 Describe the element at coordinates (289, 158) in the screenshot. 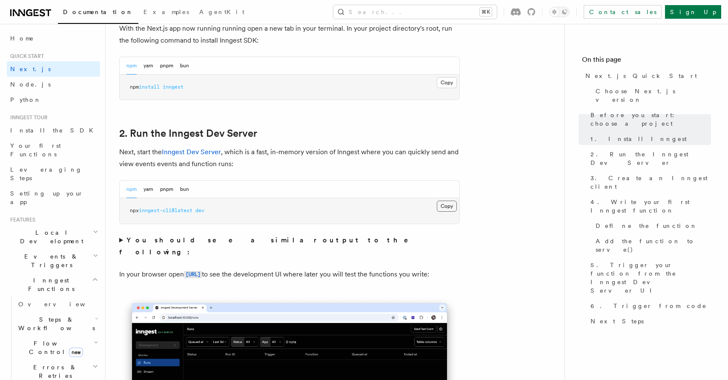

I see `p: Next, start the , which is a fast, in-memory version of Inngest where you can quickly send and vi...` at that location.